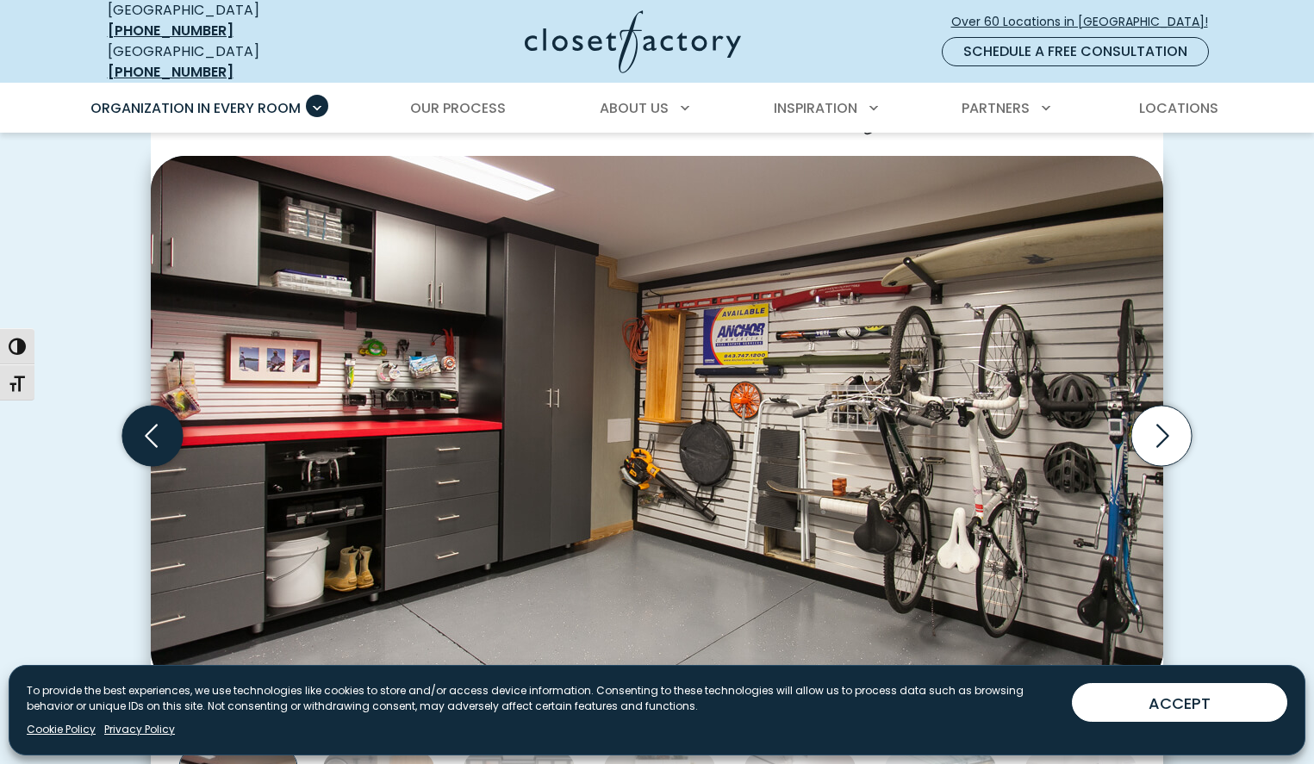 The width and height of the screenshot is (1314, 764). What do you see at coordinates (1180, 702) in the screenshot?
I see `button: ACCEPT` at bounding box center [1180, 702].